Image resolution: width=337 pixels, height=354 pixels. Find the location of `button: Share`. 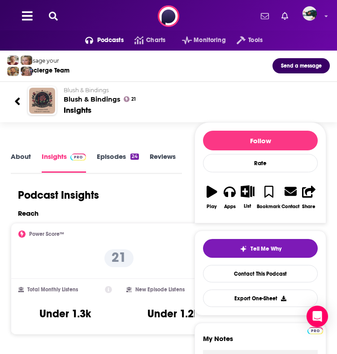

button: Share is located at coordinates (309, 197).